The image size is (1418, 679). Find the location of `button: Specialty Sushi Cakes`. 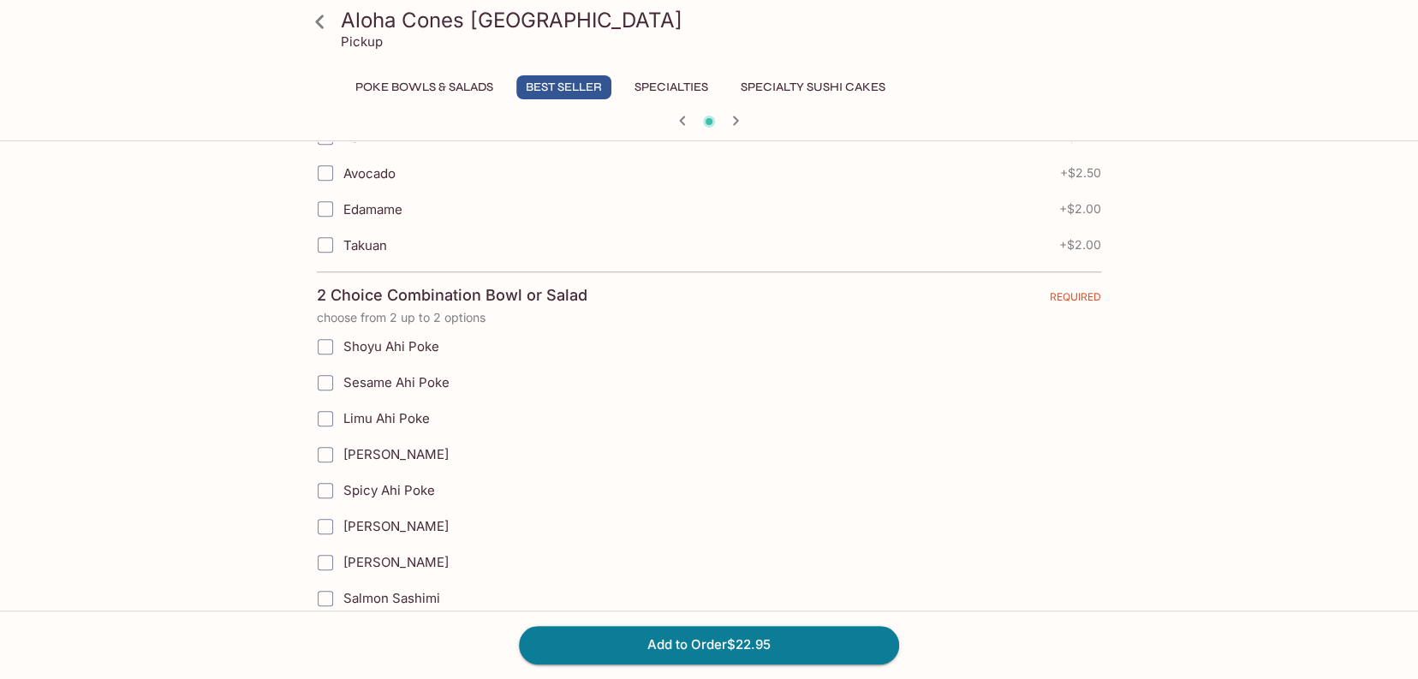

button: Specialty Sushi Cakes is located at coordinates (813, 87).